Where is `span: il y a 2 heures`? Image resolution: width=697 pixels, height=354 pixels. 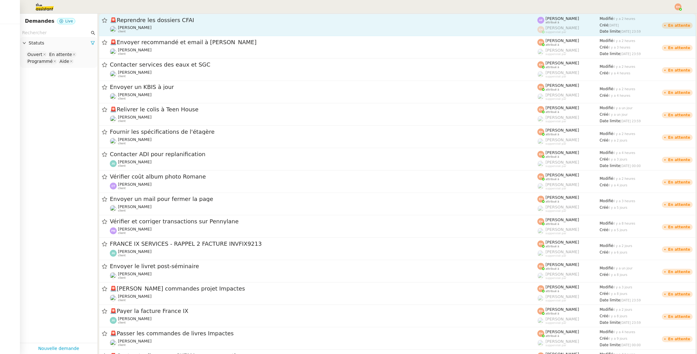 span: il y a 2 heures is located at coordinates (624, 134).